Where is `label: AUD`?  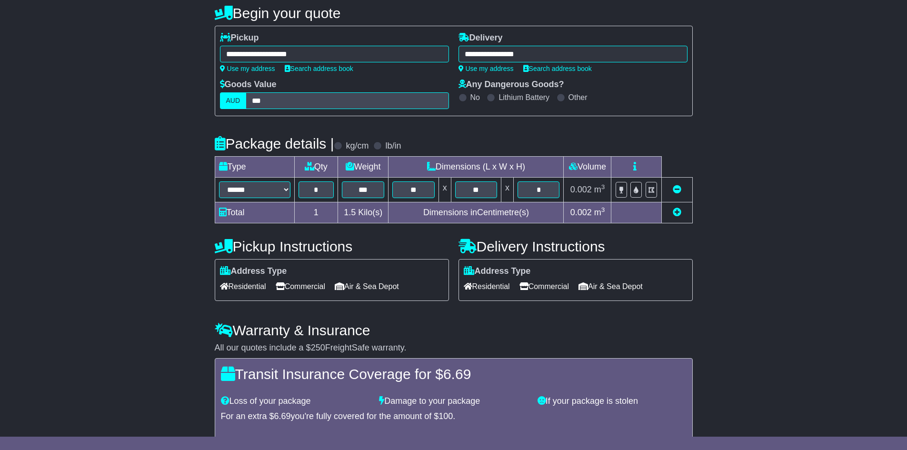 label: AUD is located at coordinates (233, 100).